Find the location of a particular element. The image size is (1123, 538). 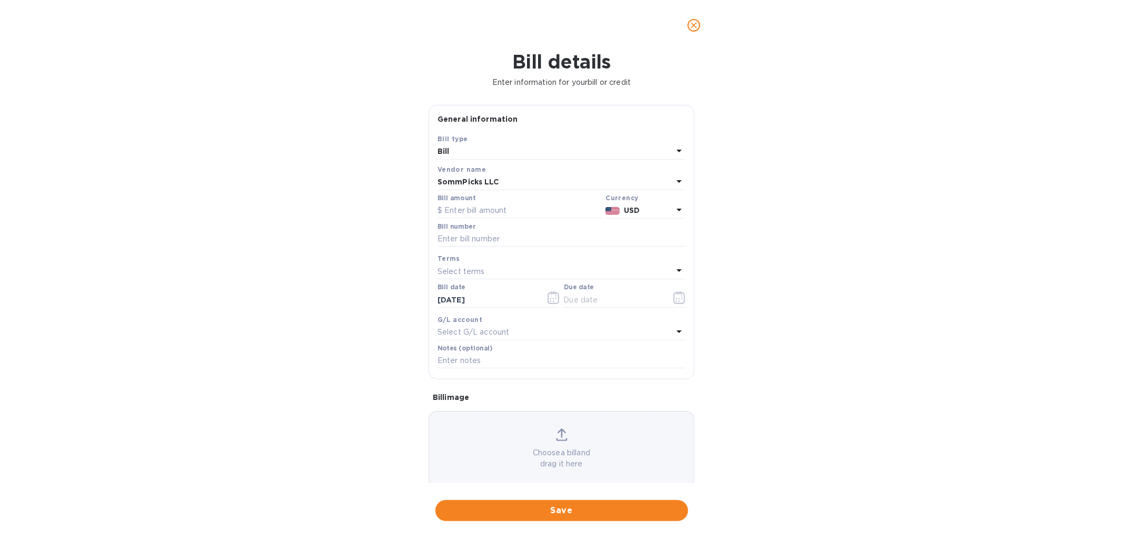

span: Save is located at coordinates (562, 510).